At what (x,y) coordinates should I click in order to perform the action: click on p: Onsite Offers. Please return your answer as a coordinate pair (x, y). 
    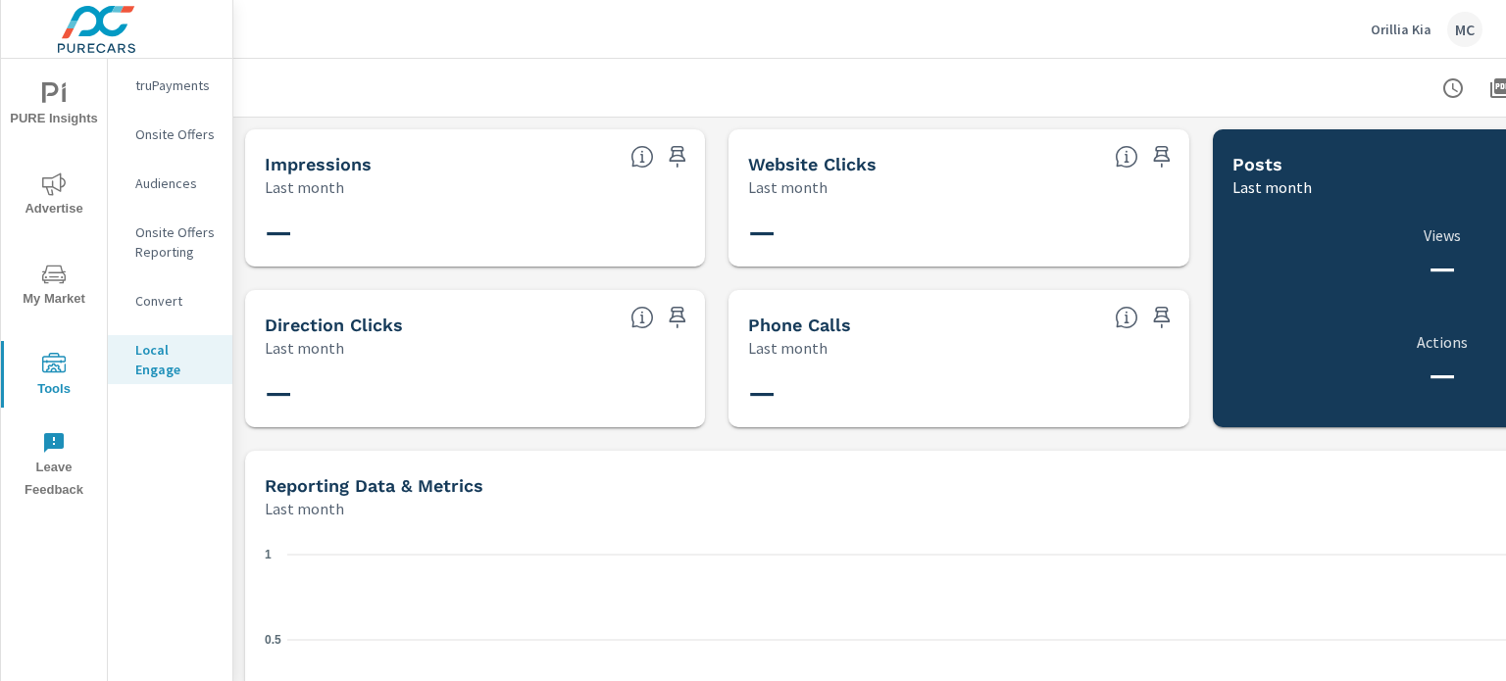
    Looking at the image, I should click on (176, 134).